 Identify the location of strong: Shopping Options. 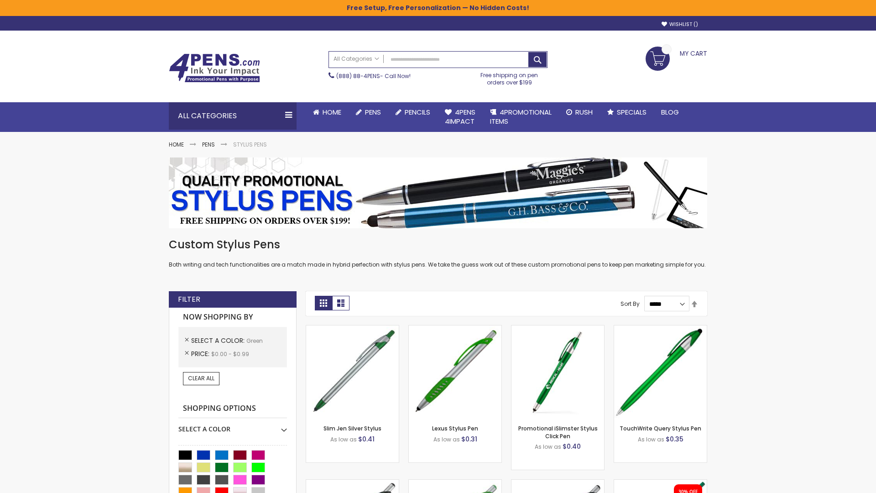
(233, 408).